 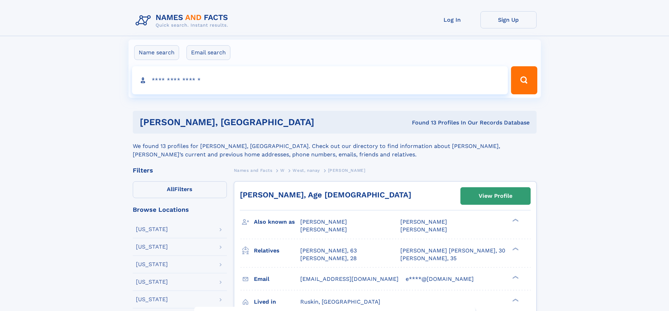 What do you see at coordinates (253, 170) in the screenshot?
I see `a: Names and Facts` at bounding box center [253, 170].